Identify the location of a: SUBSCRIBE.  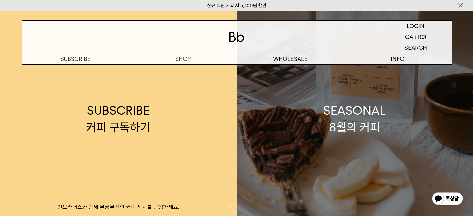
(75, 59).